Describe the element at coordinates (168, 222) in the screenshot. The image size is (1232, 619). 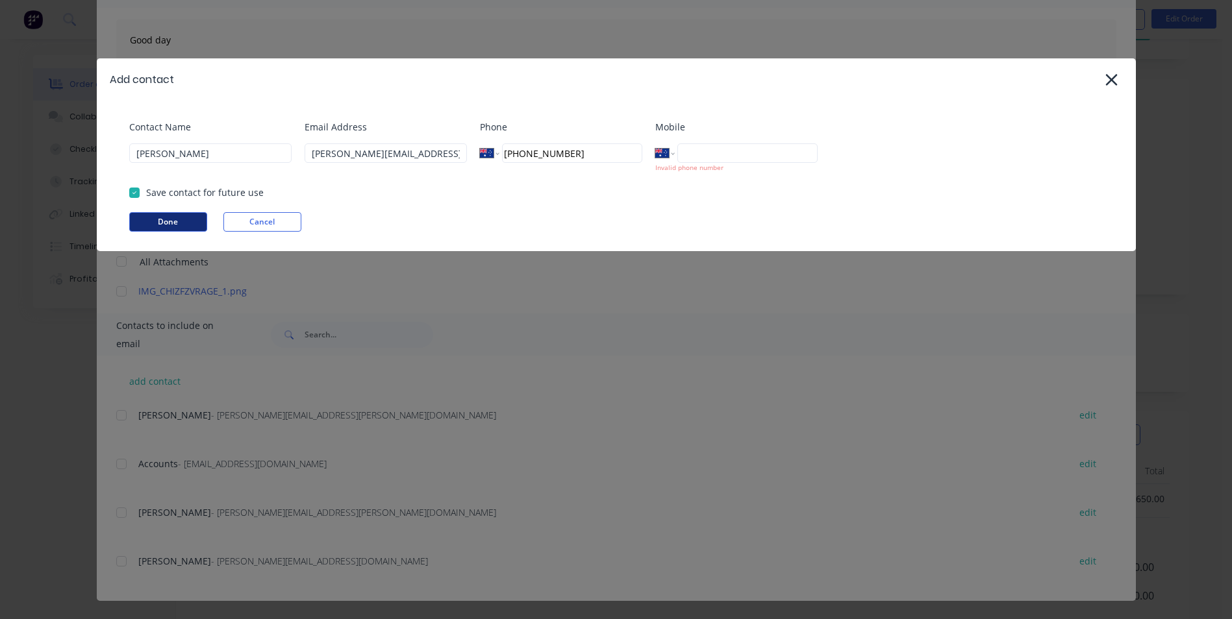
I see `button: Done` at that location.